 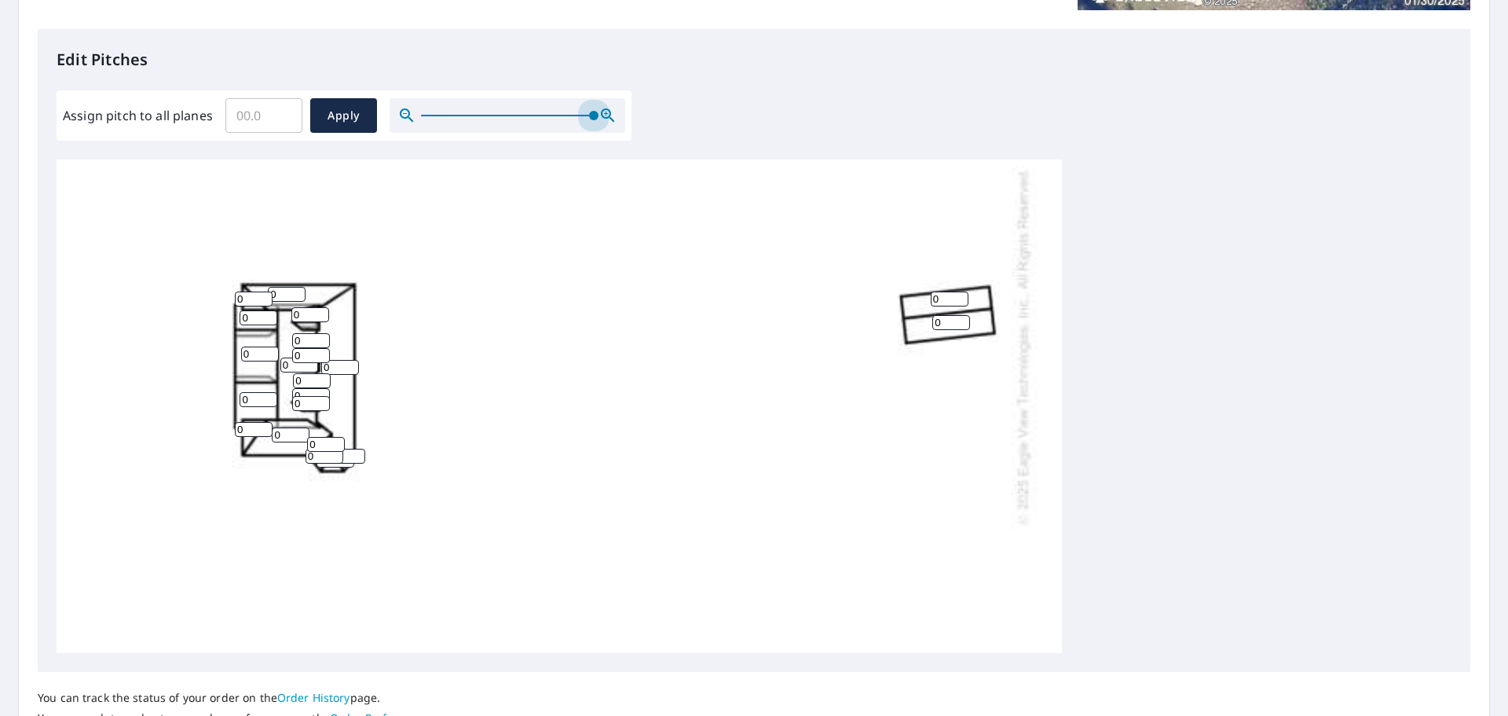 What do you see at coordinates (754, 60) in the screenshot?
I see `p: Edit Pitches` at bounding box center [754, 60].